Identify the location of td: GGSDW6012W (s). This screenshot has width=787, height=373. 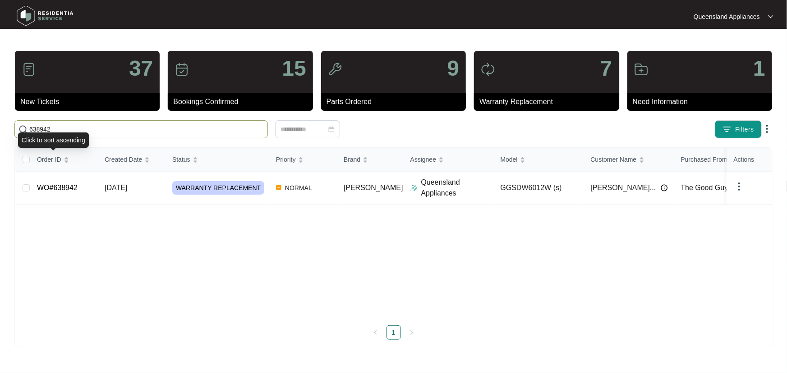
(538, 188).